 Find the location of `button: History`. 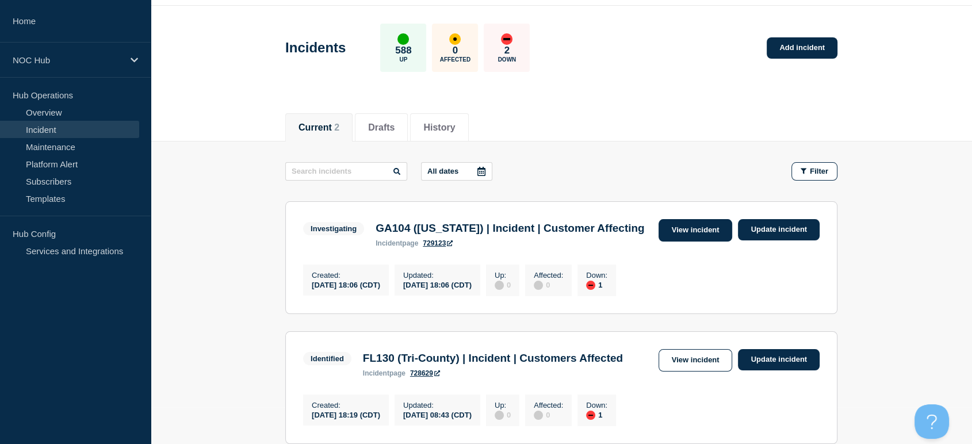

button: History is located at coordinates (439, 128).